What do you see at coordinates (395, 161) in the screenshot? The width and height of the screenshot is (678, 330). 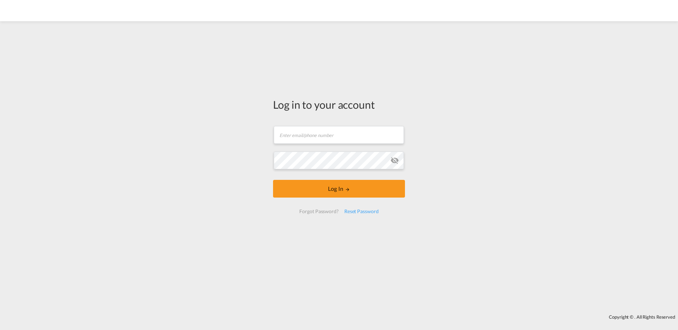 I see `md-icon: icon-eye-off` at bounding box center [395, 161].